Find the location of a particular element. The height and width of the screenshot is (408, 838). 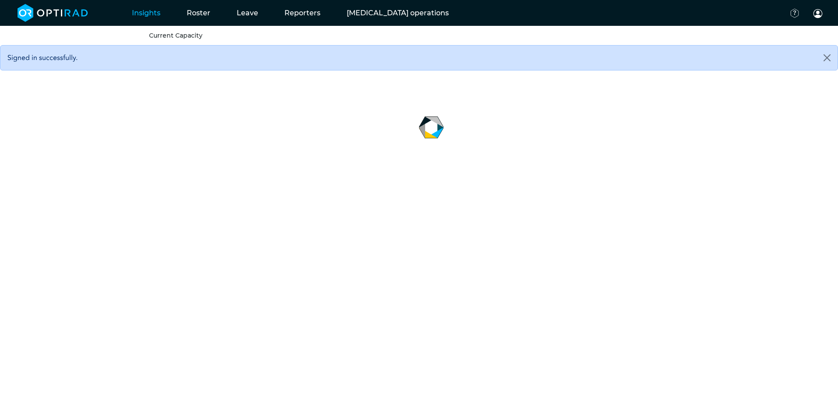

a: Current Capacity is located at coordinates (176, 35).